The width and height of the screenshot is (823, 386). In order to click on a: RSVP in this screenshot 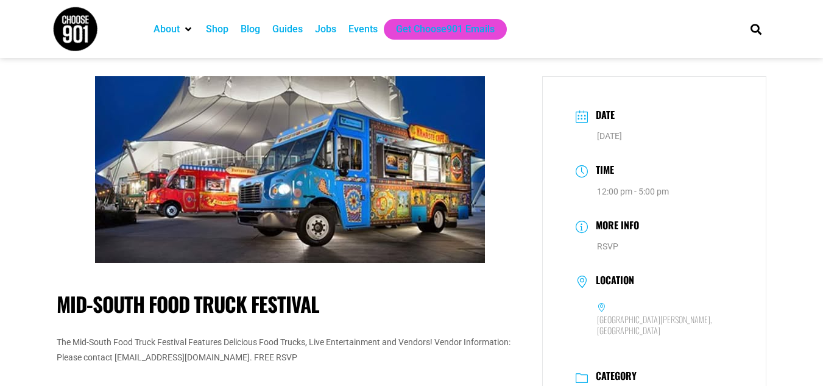, I will do `click(607, 246)`.